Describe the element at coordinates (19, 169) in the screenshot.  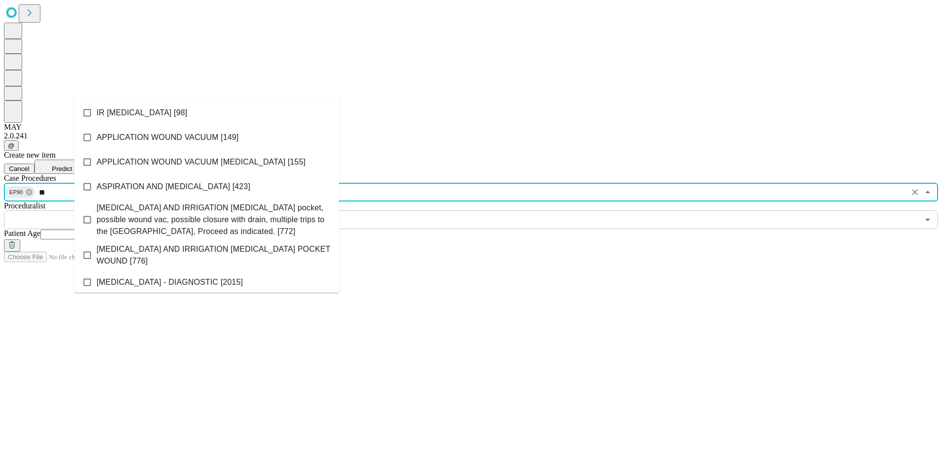
I see `button: Cancel` at that location.